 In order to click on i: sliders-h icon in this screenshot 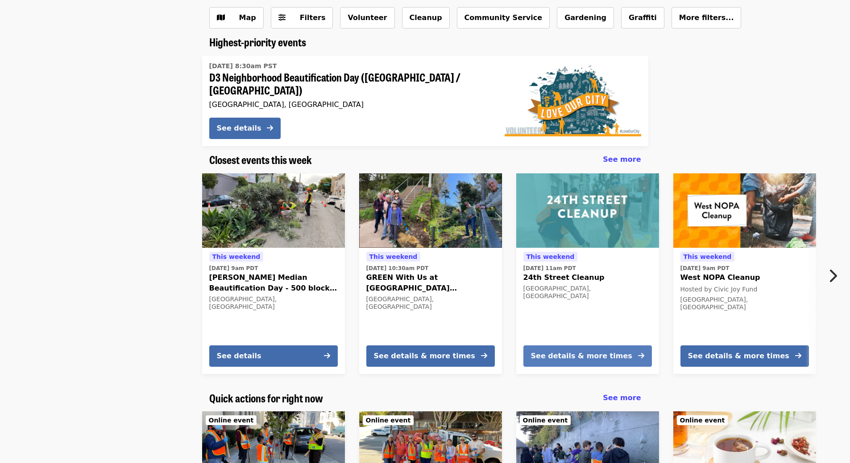, I will do `click(282, 17)`.